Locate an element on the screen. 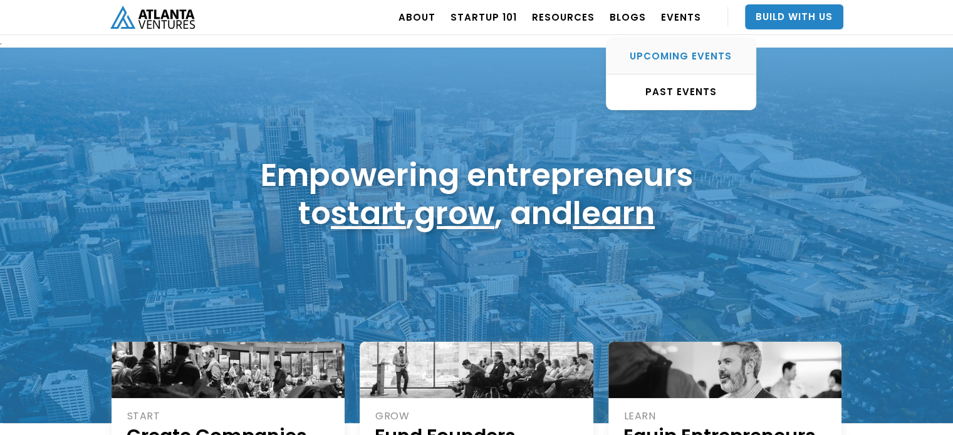  a: learn is located at coordinates (613, 213).